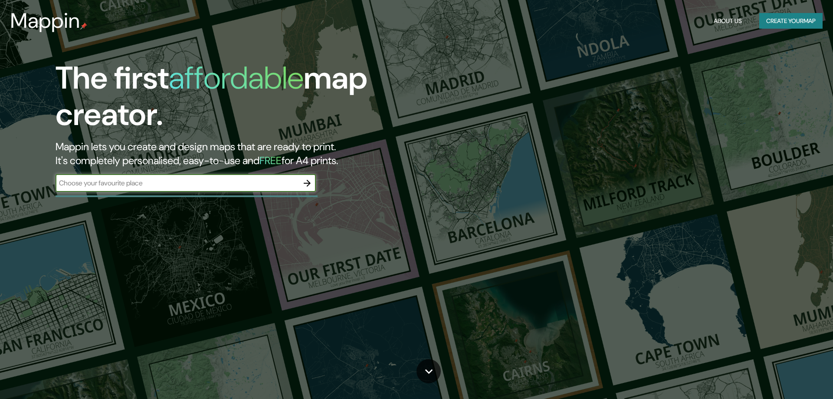  What do you see at coordinates (236, 78) in the screenshot?
I see `h1: affordable` at bounding box center [236, 78].